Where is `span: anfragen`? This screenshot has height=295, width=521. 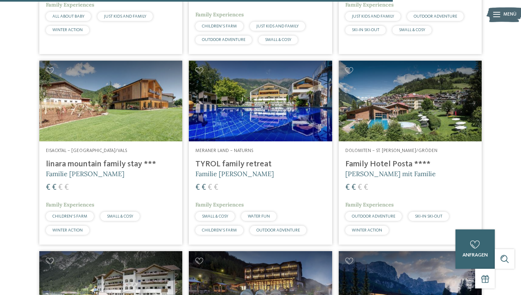 span: anfragen is located at coordinates (475, 255).